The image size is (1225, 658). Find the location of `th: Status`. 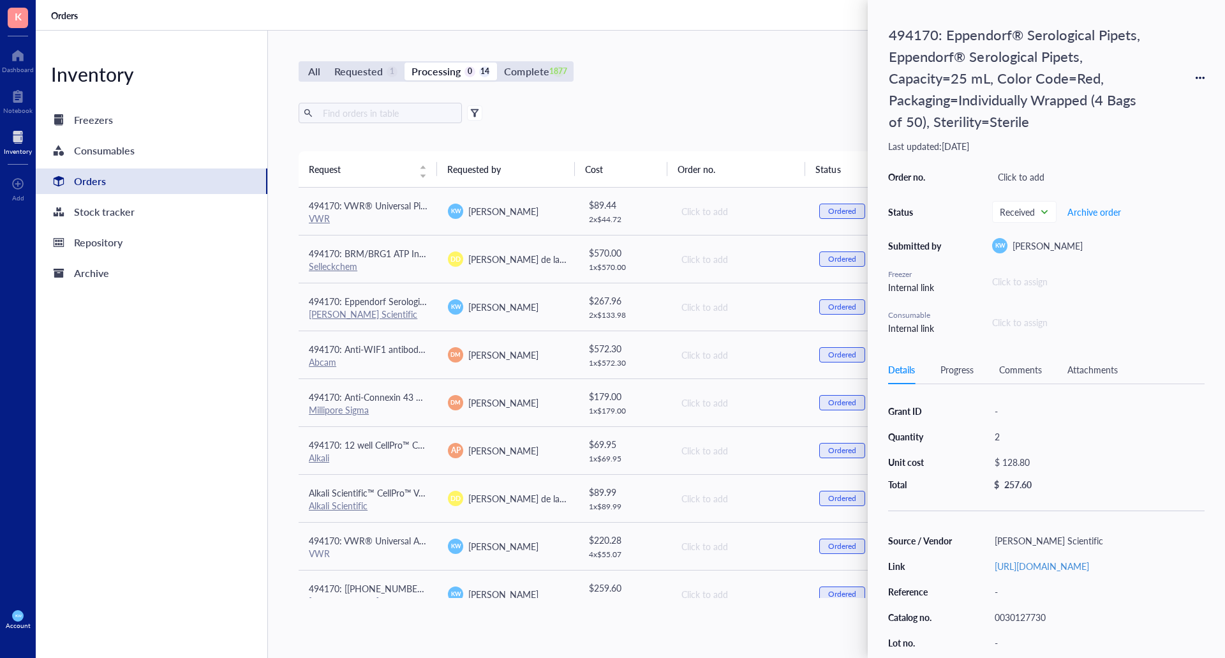

th: Status is located at coordinates (851, 169).